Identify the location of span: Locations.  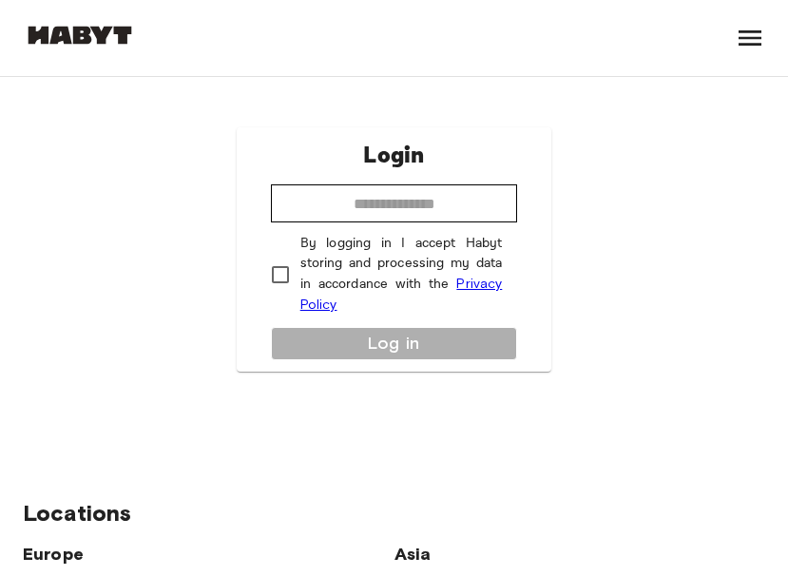
(77, 512).